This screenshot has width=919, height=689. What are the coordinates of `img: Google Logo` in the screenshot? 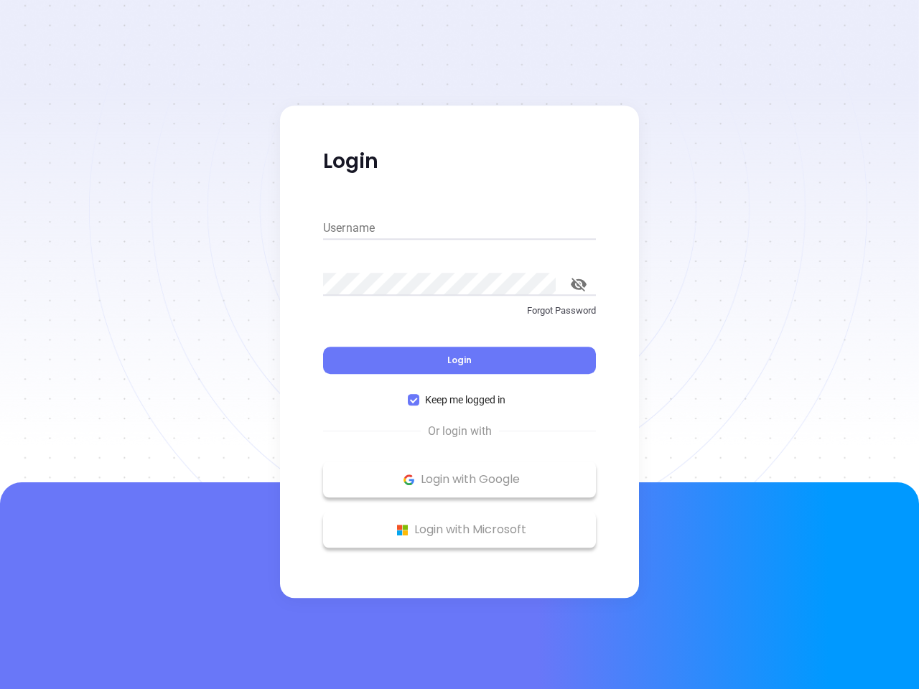 It's located at (408, 479).